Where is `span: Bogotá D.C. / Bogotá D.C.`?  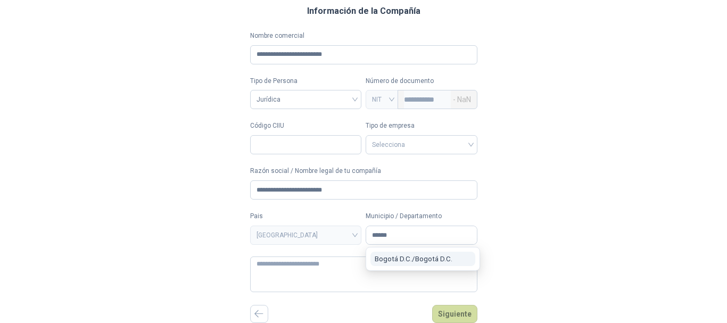
span: Bogotá D.C. / Bogotá D.C. is located at coordinates (414, 259).